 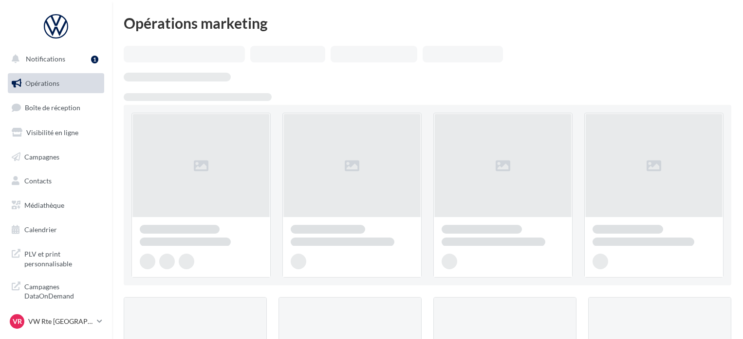 I want to click on span: VR, so click(x=17, y=321).